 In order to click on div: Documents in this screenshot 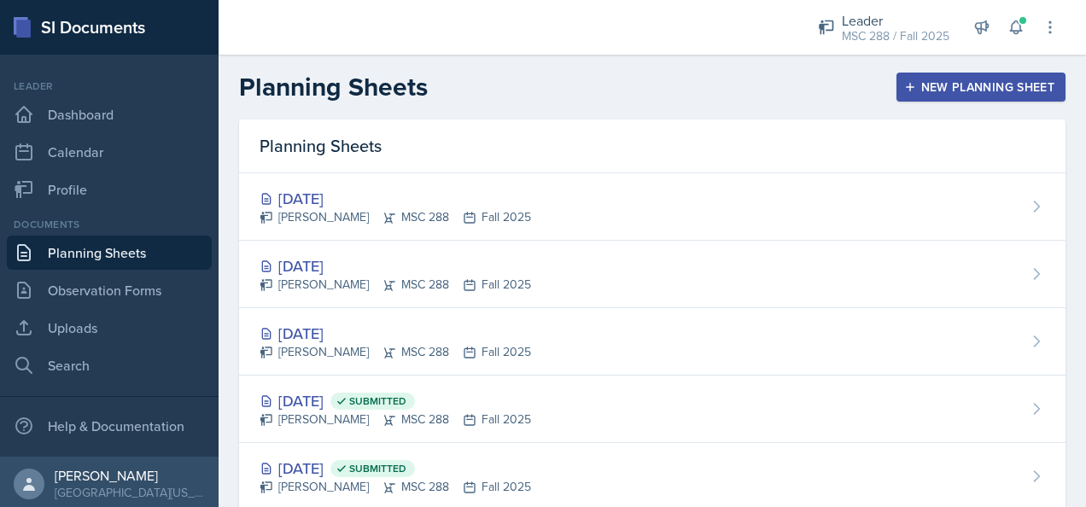, I will do `click(109, 225)`.